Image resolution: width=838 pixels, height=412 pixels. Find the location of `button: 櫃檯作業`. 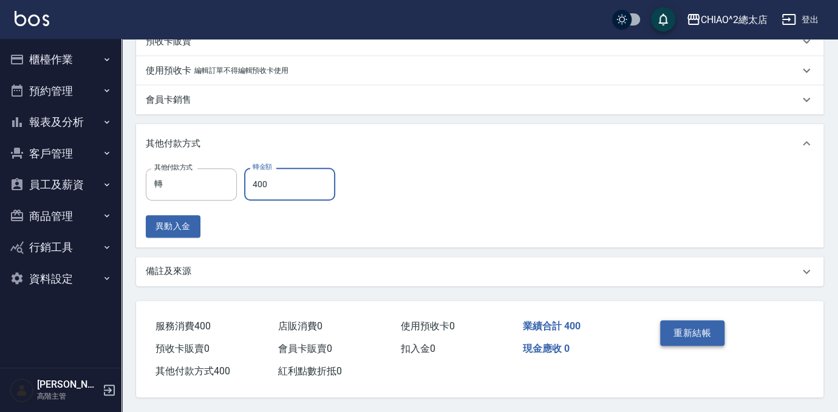

button: 櫃檯作業 is located at coordinates (61, 60).